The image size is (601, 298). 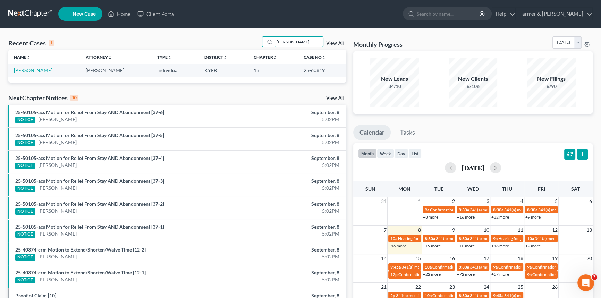 I want to click on td: 13, so click(x=273, y=70).